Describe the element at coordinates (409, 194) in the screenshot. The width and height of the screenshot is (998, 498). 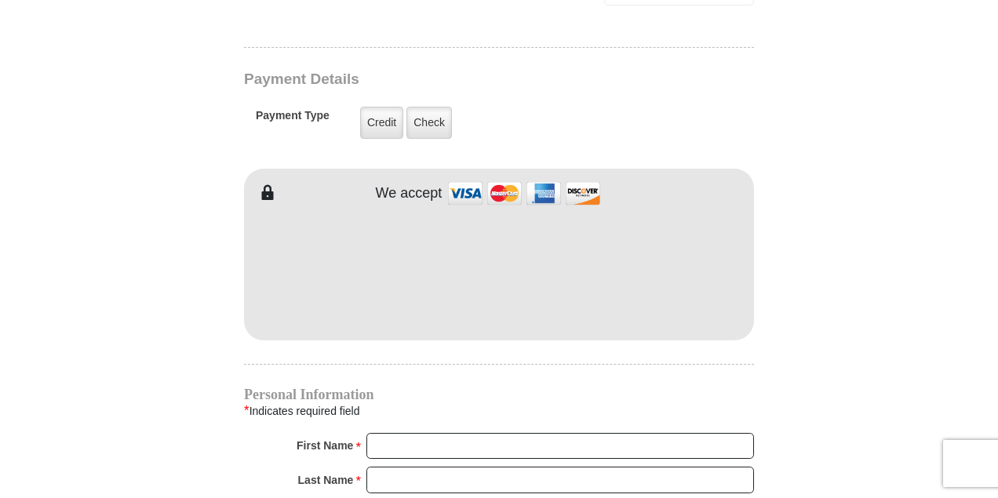
I see `h4: We accept` at that location.